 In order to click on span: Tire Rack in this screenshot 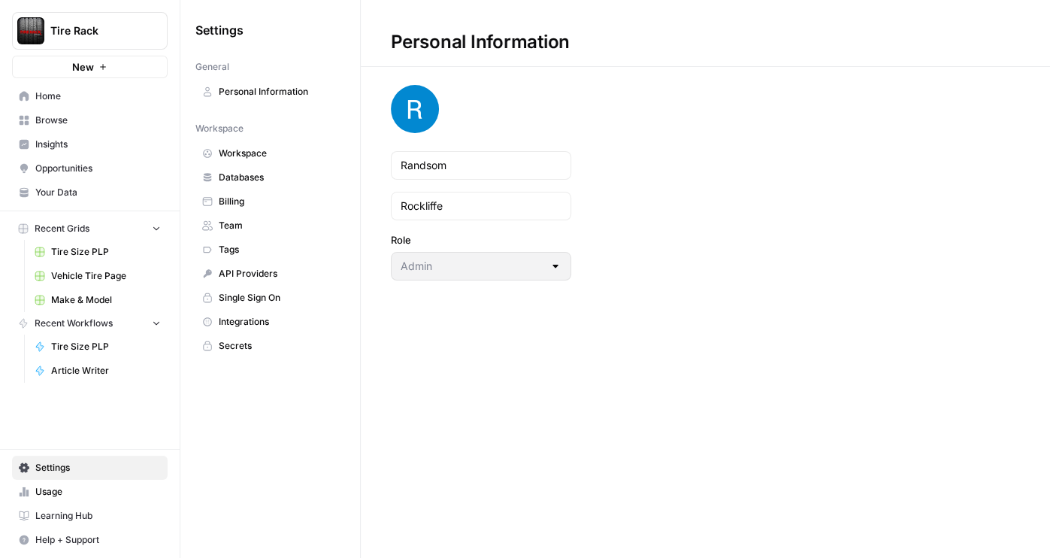, I will do `click(95, 31)`.